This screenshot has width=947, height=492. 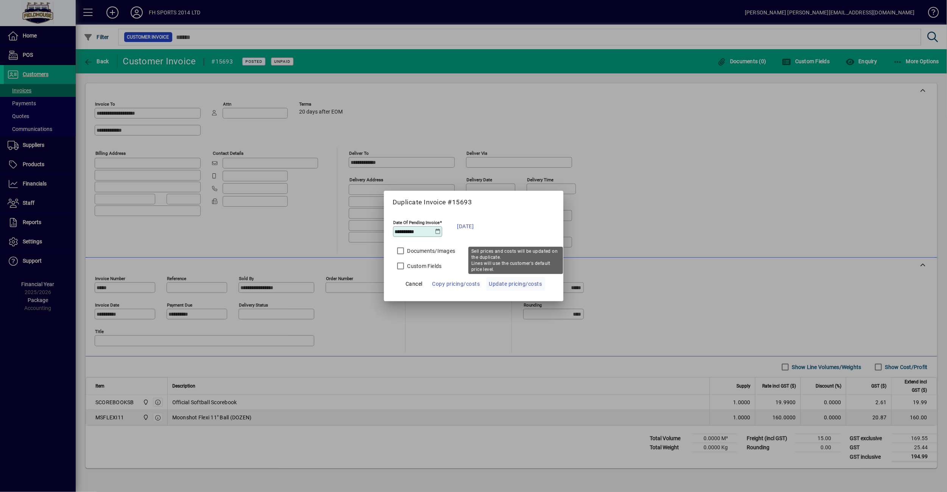 I want to click on mat-label: Date Of Pending Invoice, so click(x=417, y=223).